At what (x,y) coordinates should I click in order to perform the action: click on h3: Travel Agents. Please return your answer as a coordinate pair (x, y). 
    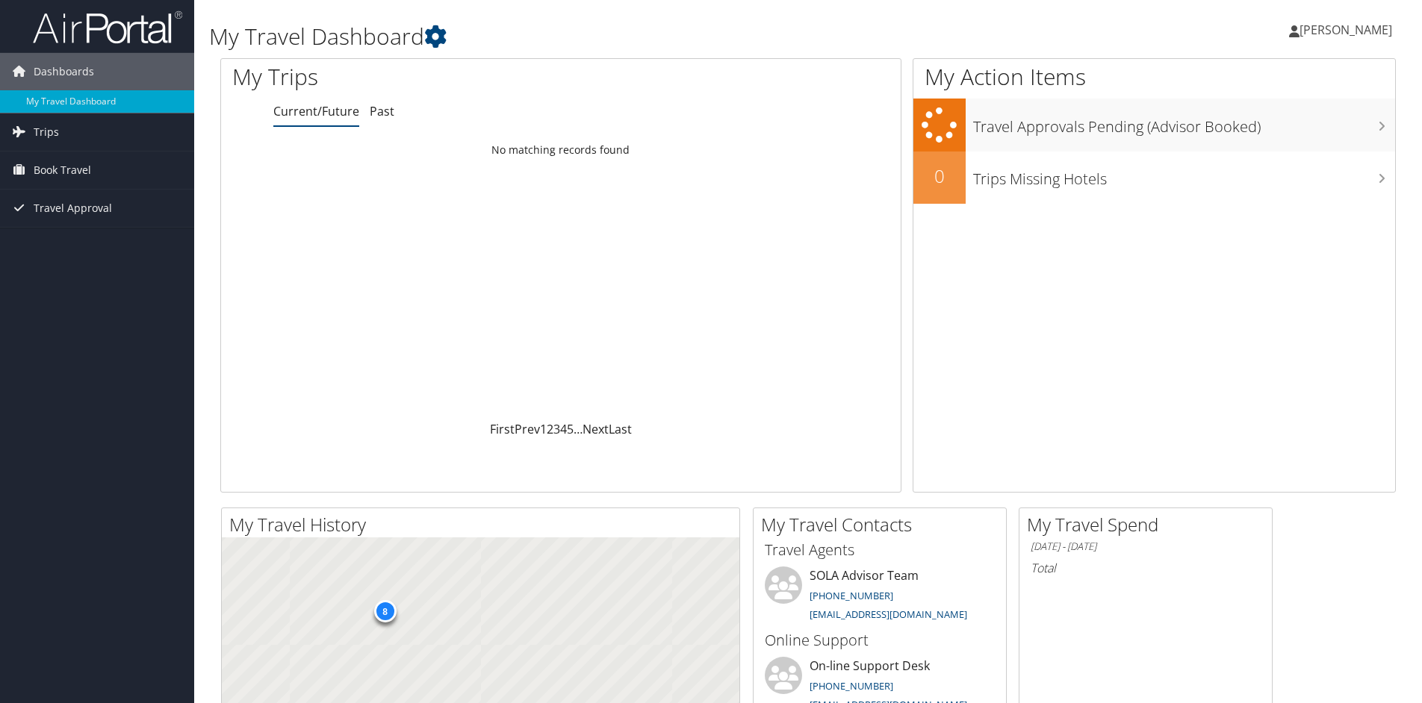
    Looking at the image, I should click on (880, 550).